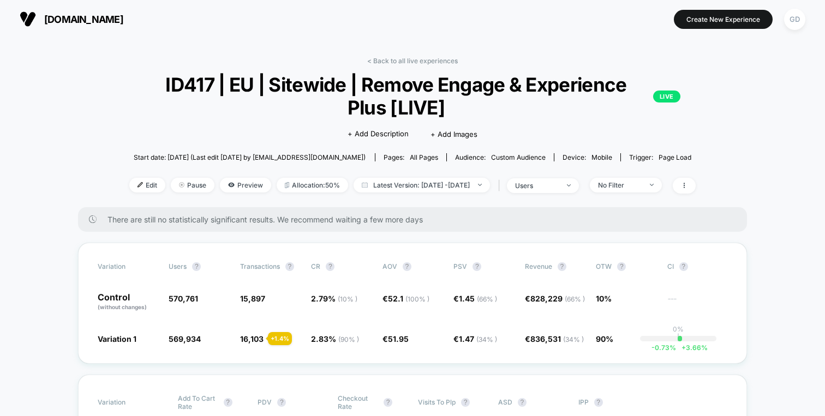  Describe the element at coordinates (460, 266) in the screenshot. I see `span: PSV` at that location.